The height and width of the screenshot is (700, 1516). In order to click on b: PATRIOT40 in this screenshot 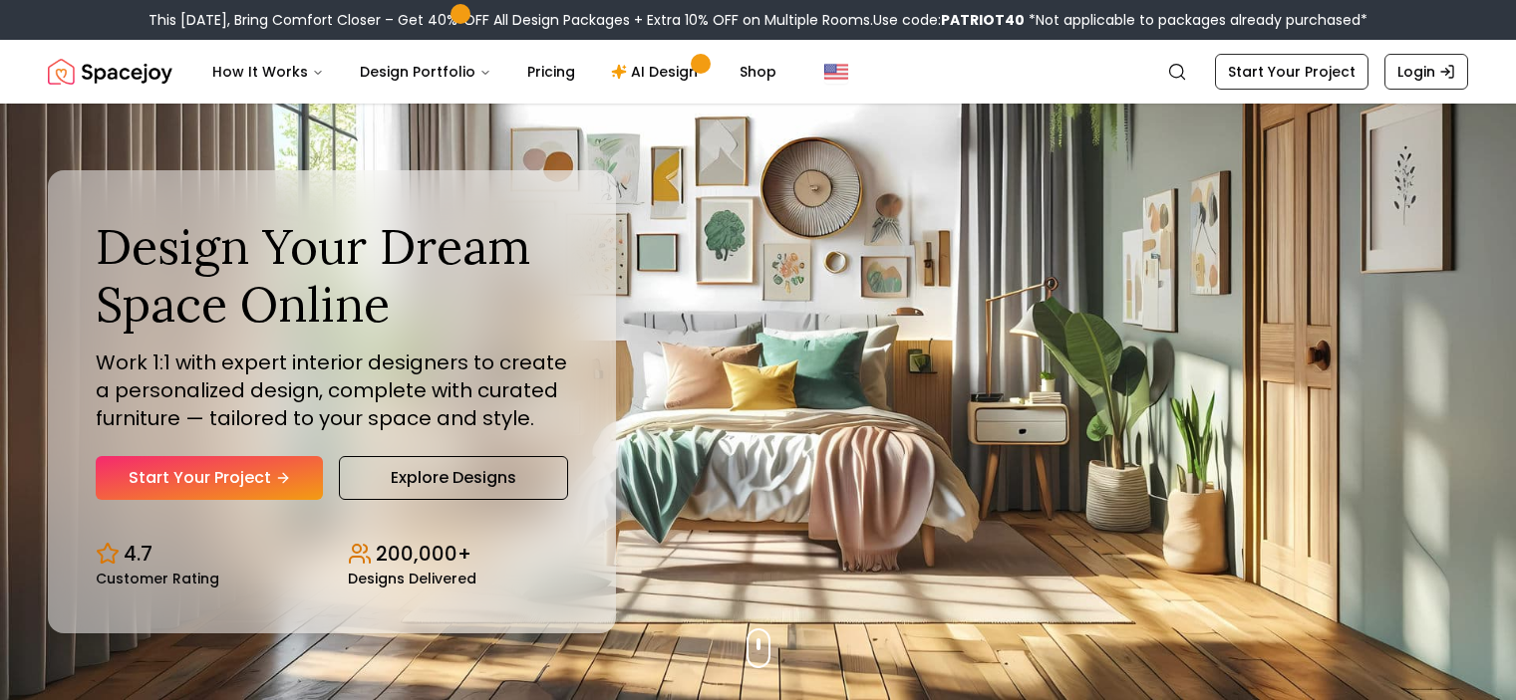, I will do `click(982, 20)`.